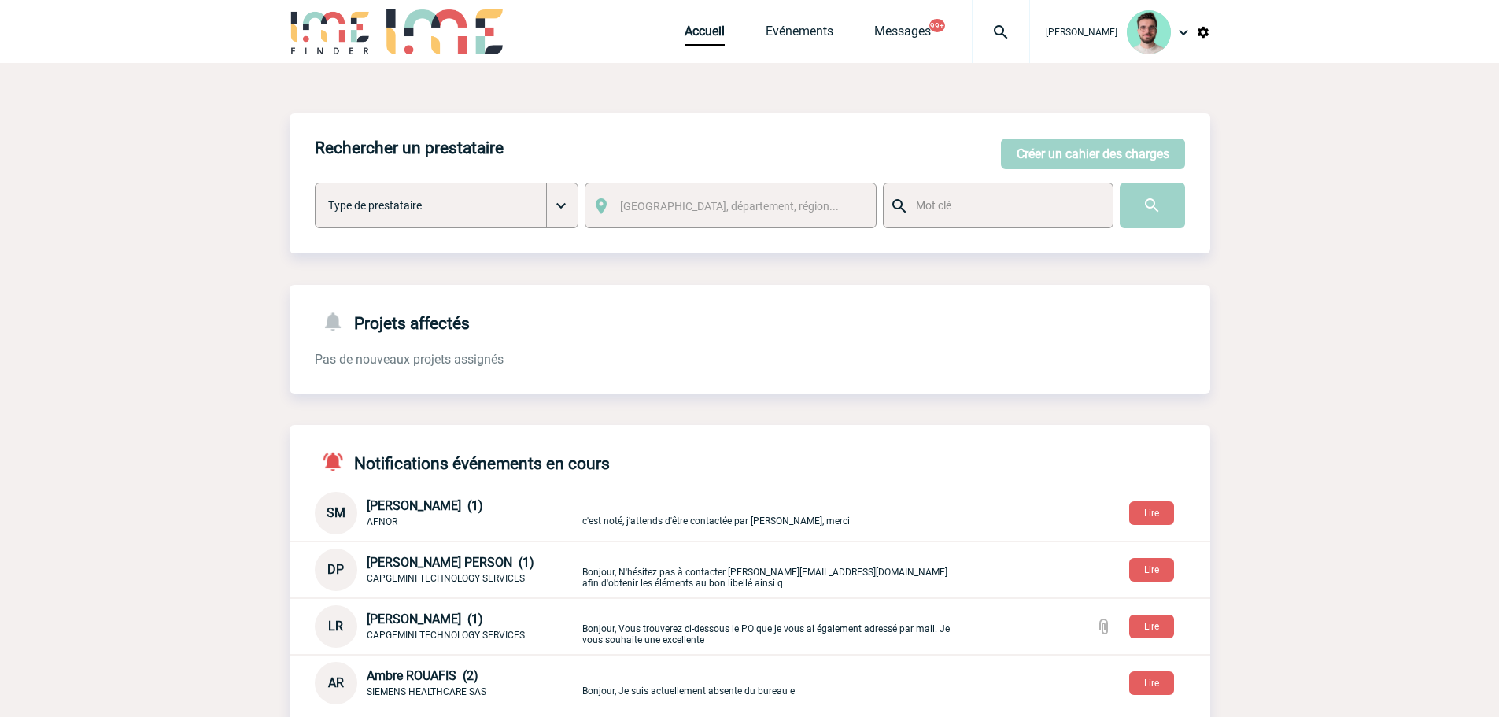 Image resolution: width=1499 pixels, height=717 pixels. Describe the element at coordinates (767, 626) in the screenshot. I see `p: Bonjour, Vous trouverez ci-dessous le PO que je vous ai également adressé par mail. Je vous souha...` at that location.